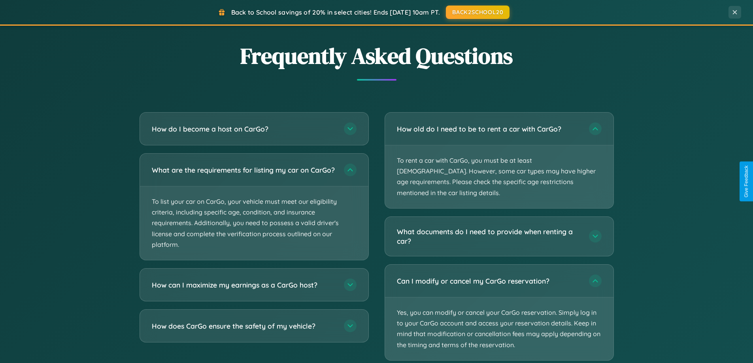 This screenshot has width=753, height=363. What do you see at coordinates (244, 285) in the screenshot?
I see `h3: How can I maximize my earnings as a CarGo host?` at bounding box center [244, 285].